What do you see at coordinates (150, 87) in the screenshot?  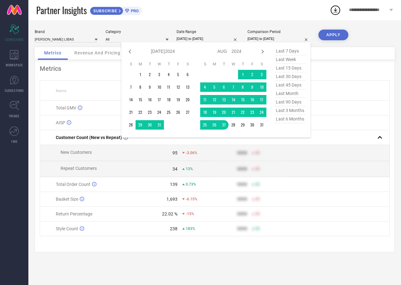 I see `td: Tue Jul 09 2024` at bounding box center [150, 87].